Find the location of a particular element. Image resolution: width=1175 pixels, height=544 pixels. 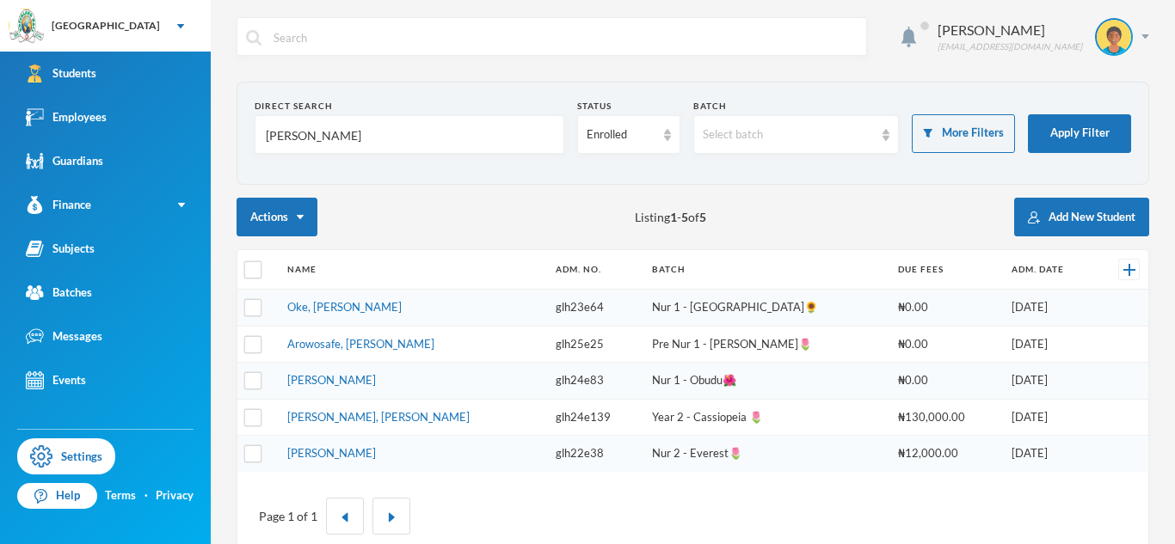

td: glh24e139 is located at coordinates (595, 417).